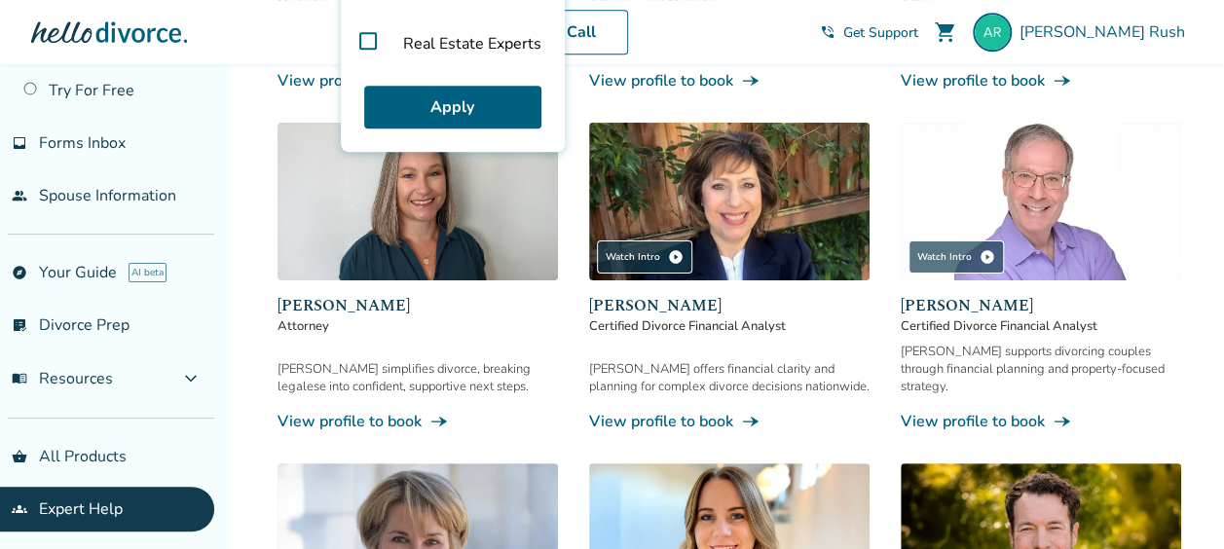  Describe the element at coordinates (19, 143) in the screenshot. I see `span: inbox` at that location.